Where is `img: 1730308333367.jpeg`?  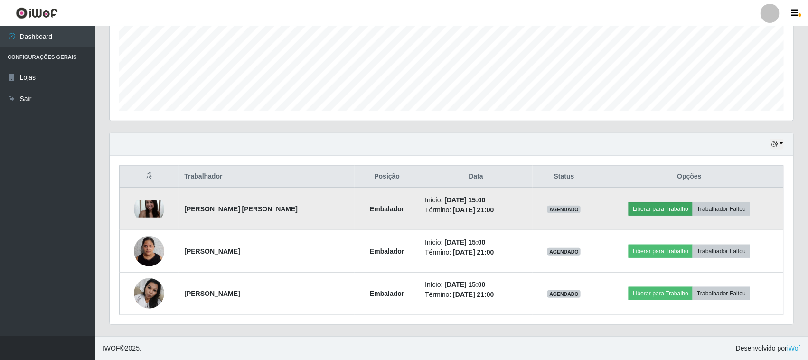 img: 1730308333367.jpeg is located at coordinates (149, 293).